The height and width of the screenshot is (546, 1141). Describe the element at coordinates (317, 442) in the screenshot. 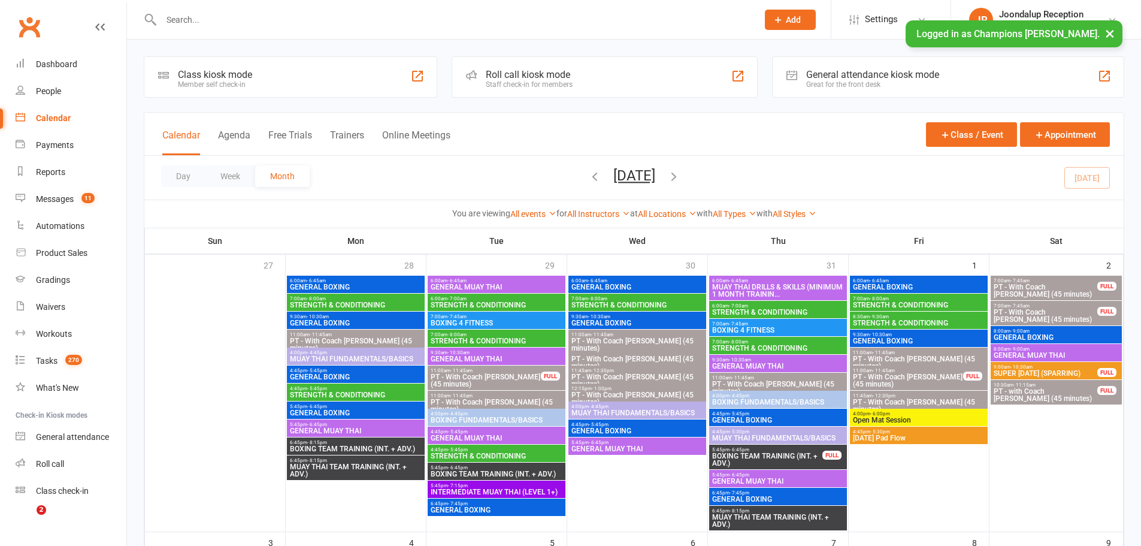

I see `span: - 8:15pm` at that location.